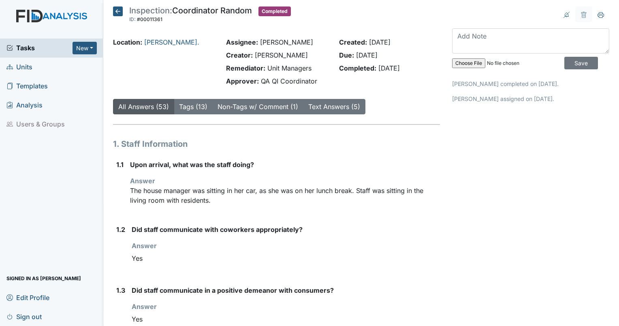  I want to click on span: Sign out, so click(24, 316).